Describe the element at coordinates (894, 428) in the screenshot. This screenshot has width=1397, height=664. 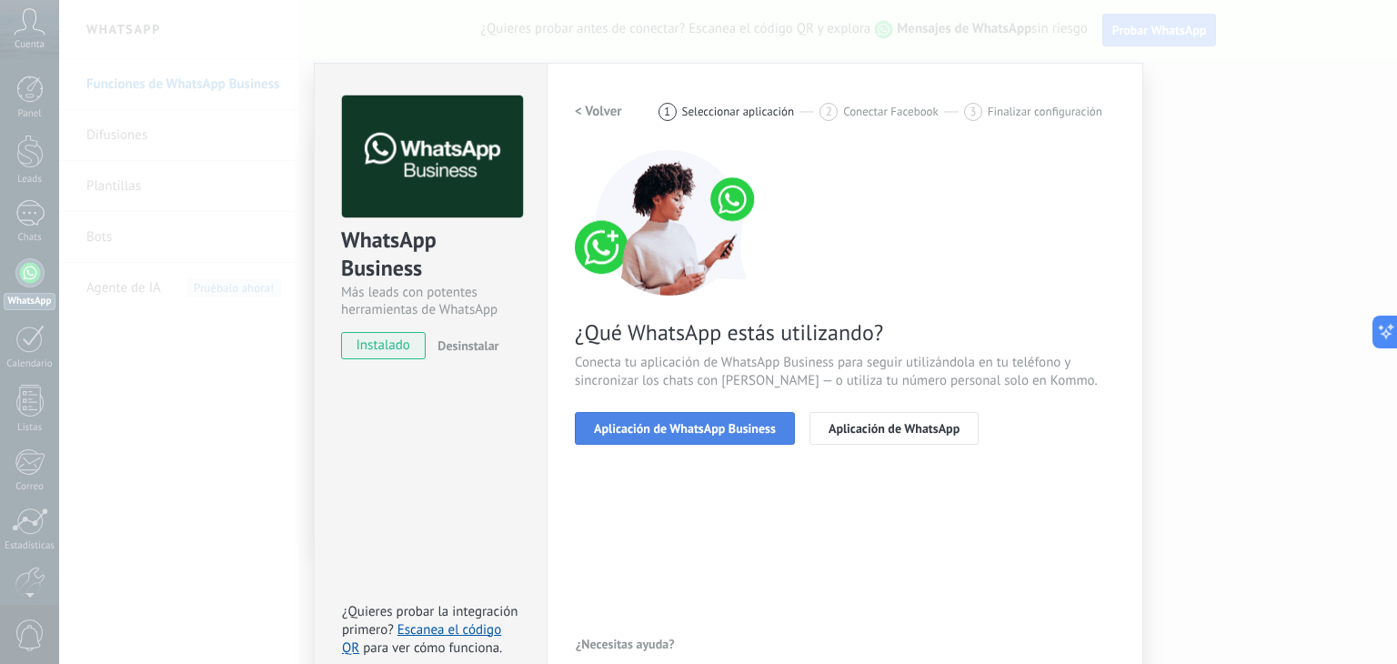
I see `button: Aplicación de WhatsApp` at that location.